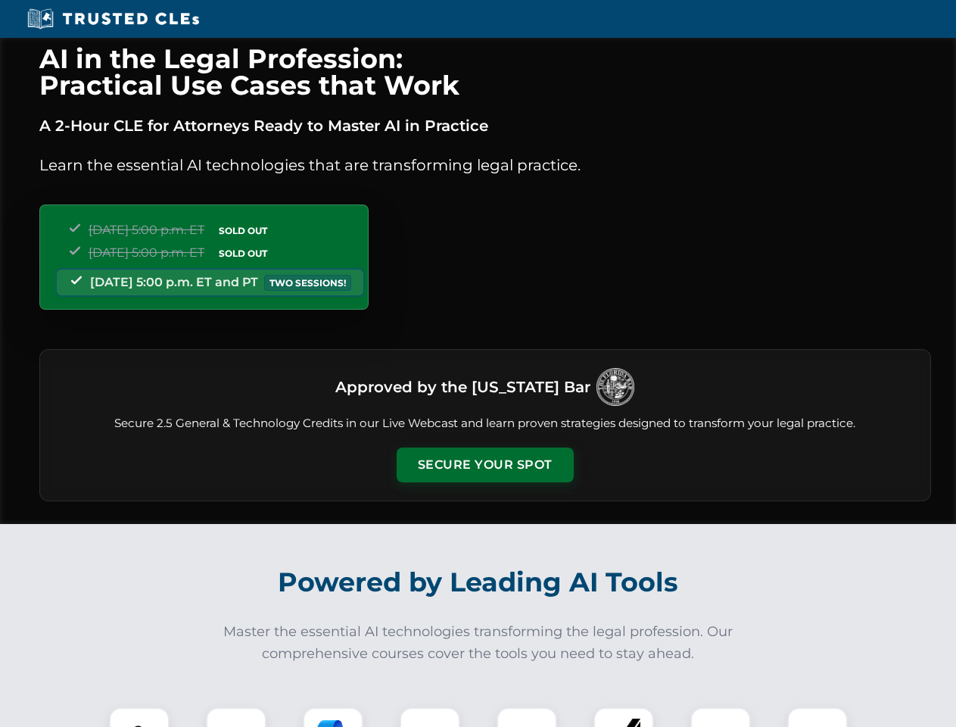 This screenshot has height=727, width=956. I want to click on img: Logo, so click(616, 387).